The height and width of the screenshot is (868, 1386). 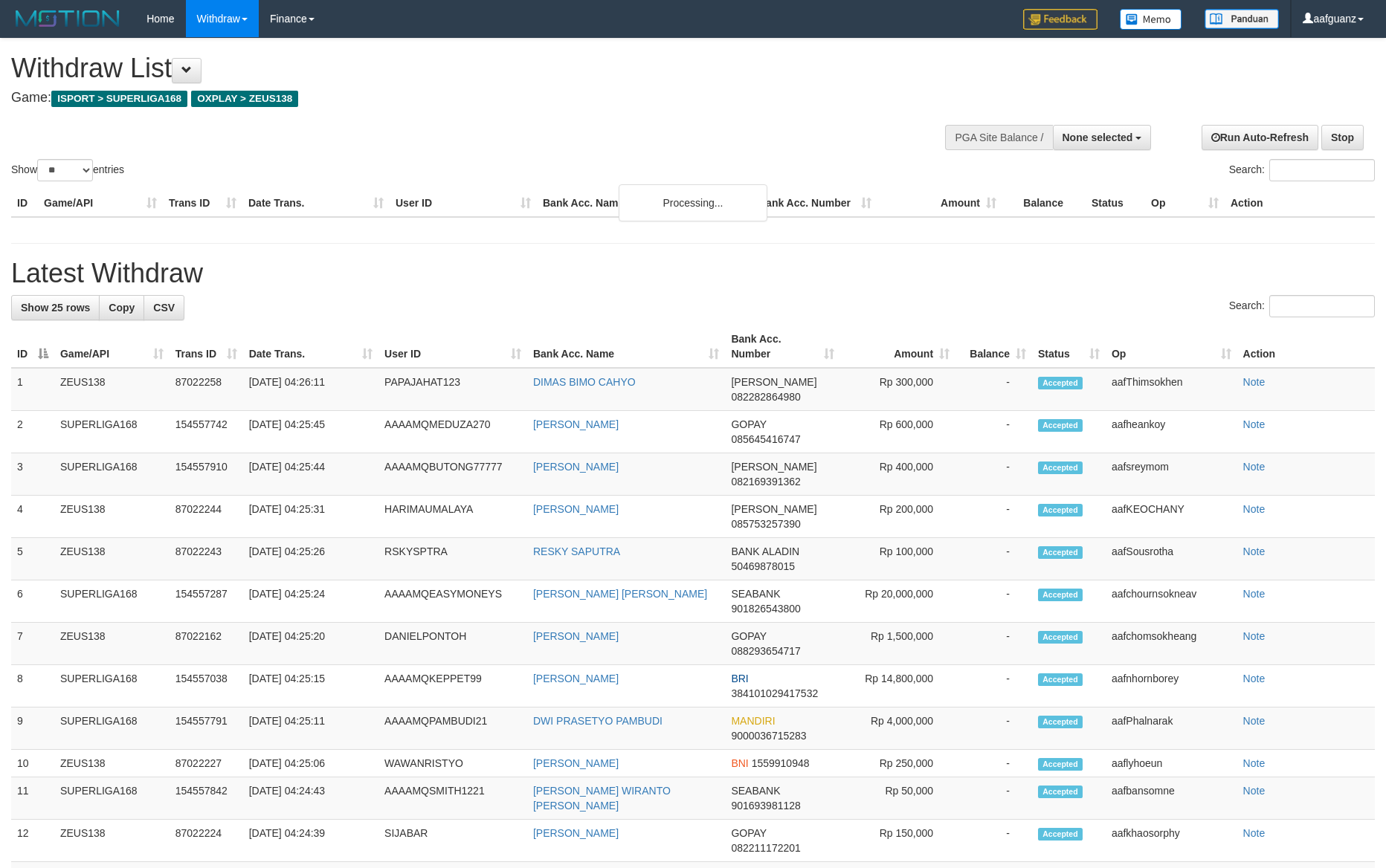 I want to click on th: Trans ID: activate to sort column ascending, so click(x=206, y=347).